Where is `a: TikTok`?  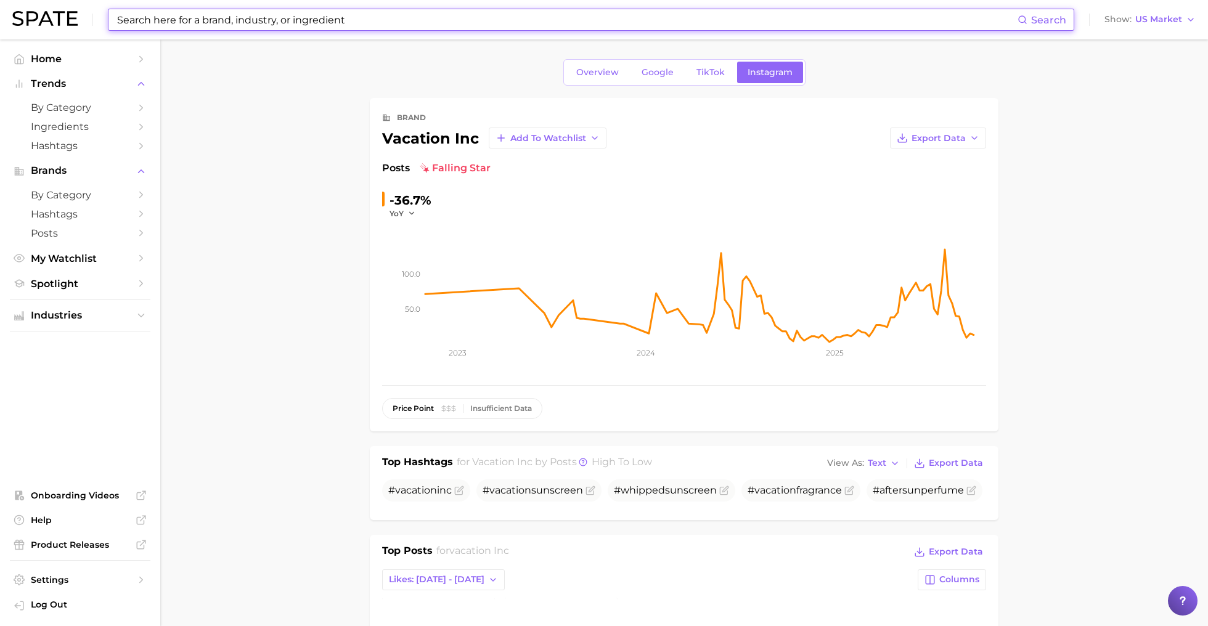 a: TikTok is located at coordinates (710, 72).